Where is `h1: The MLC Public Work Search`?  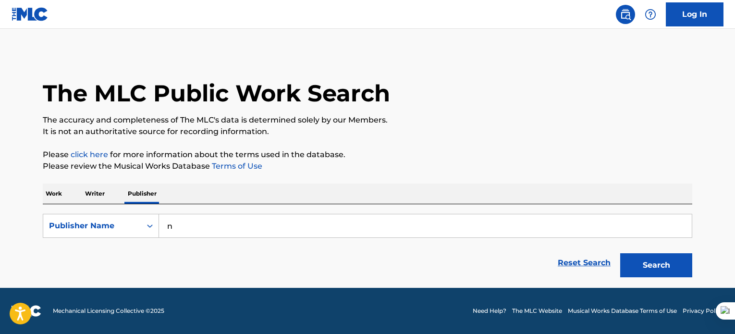 h1: The MLC Public Work Search is located at coordinates (216, 93).